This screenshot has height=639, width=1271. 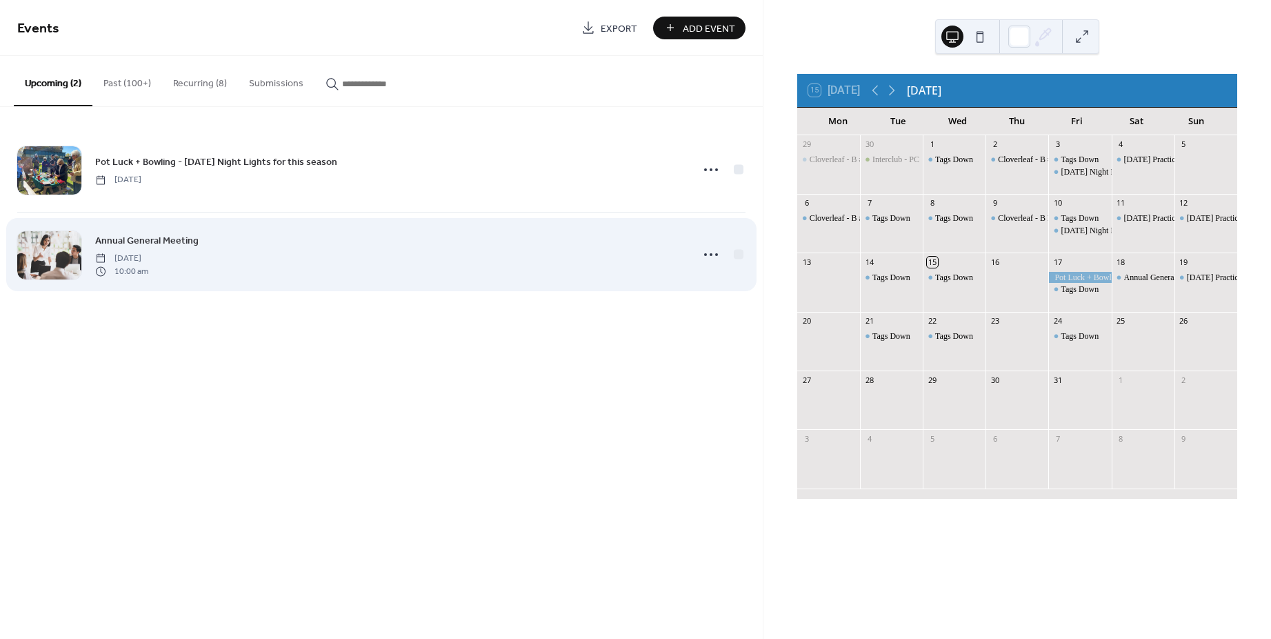 What do you see at coordinates (699, 28) in the screenshot?
I see `a: Add Event` at bounding box center [699, 28].